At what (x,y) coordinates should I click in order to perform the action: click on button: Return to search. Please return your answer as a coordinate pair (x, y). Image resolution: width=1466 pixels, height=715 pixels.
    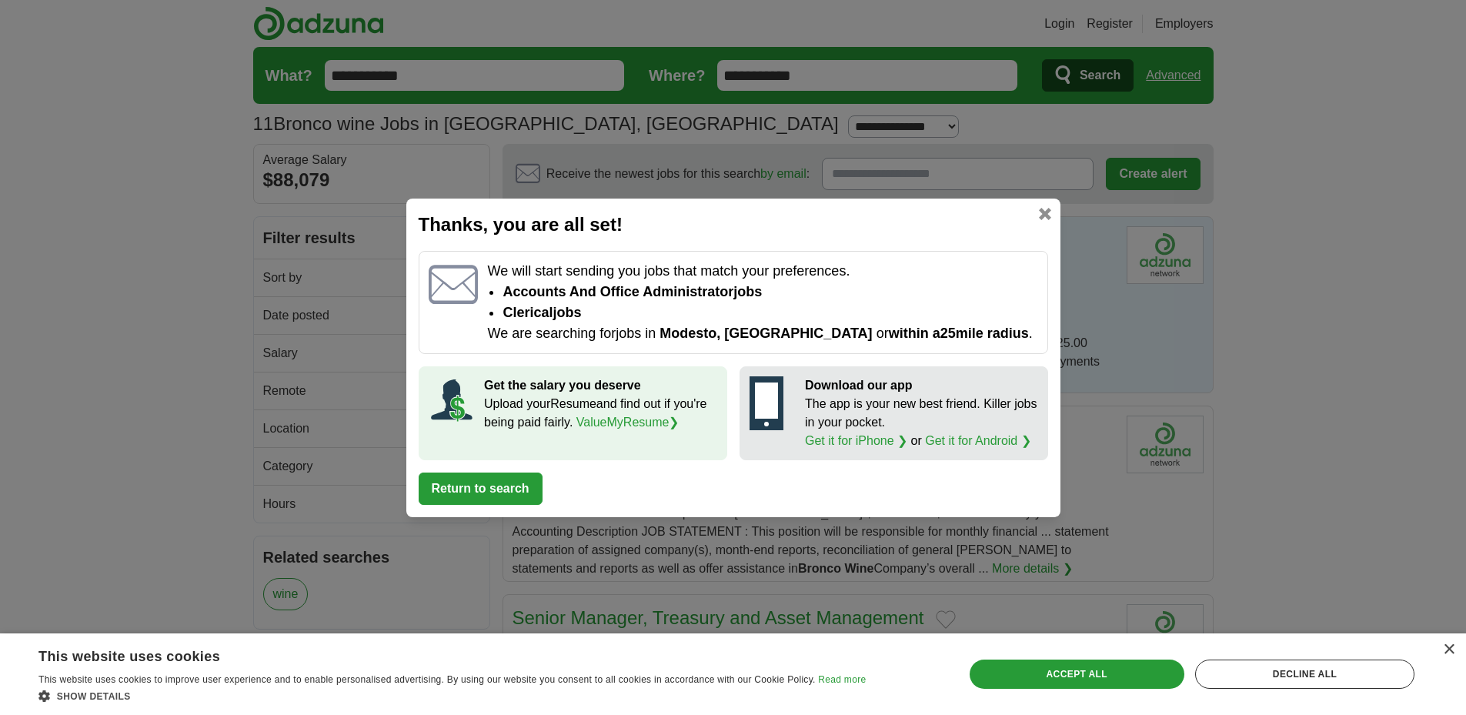
    Looking at the image, I should click on (480, 489).